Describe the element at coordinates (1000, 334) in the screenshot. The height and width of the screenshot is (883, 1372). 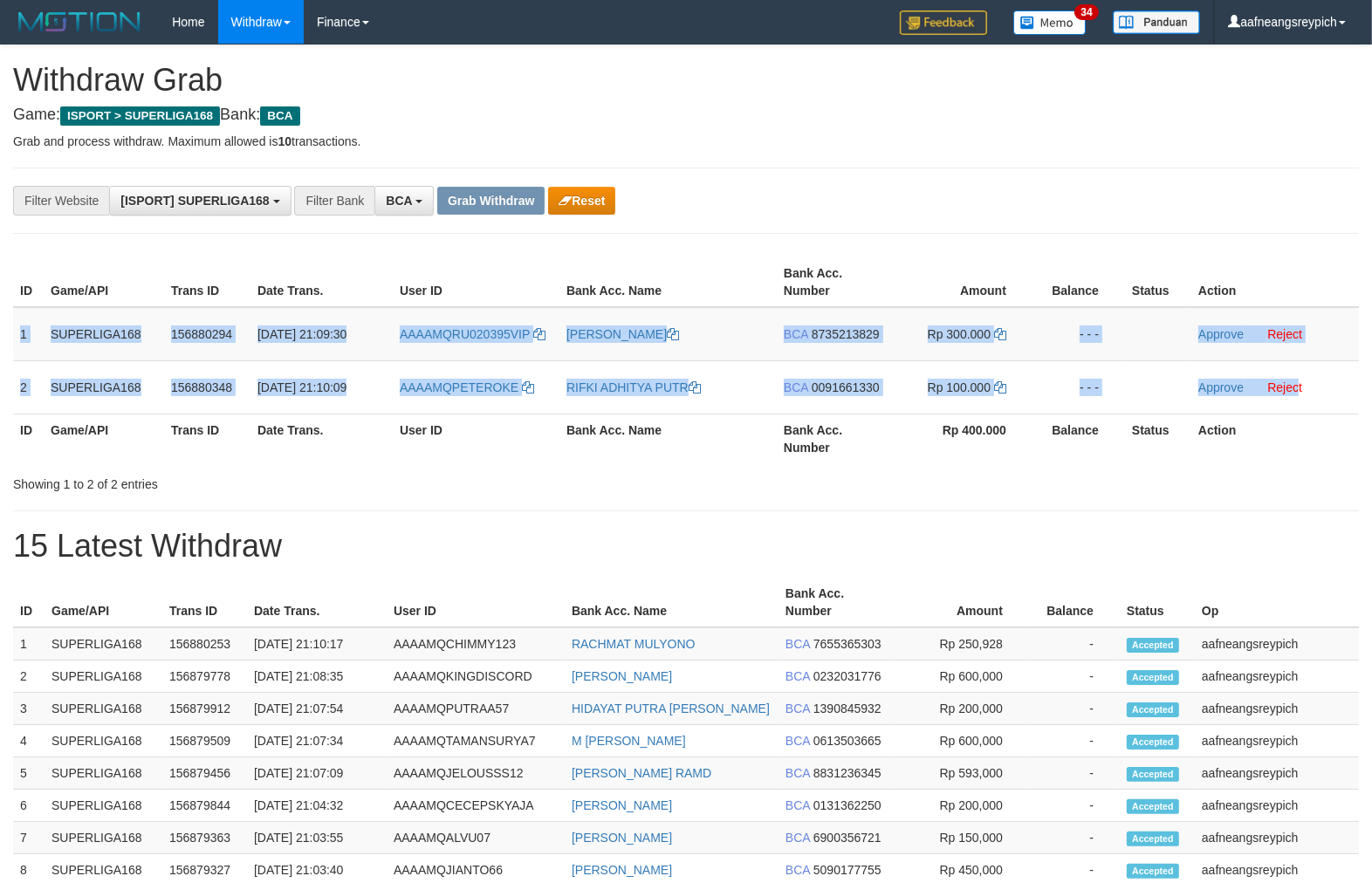
I see `a: Copy 300000 to clipboard` at that location.